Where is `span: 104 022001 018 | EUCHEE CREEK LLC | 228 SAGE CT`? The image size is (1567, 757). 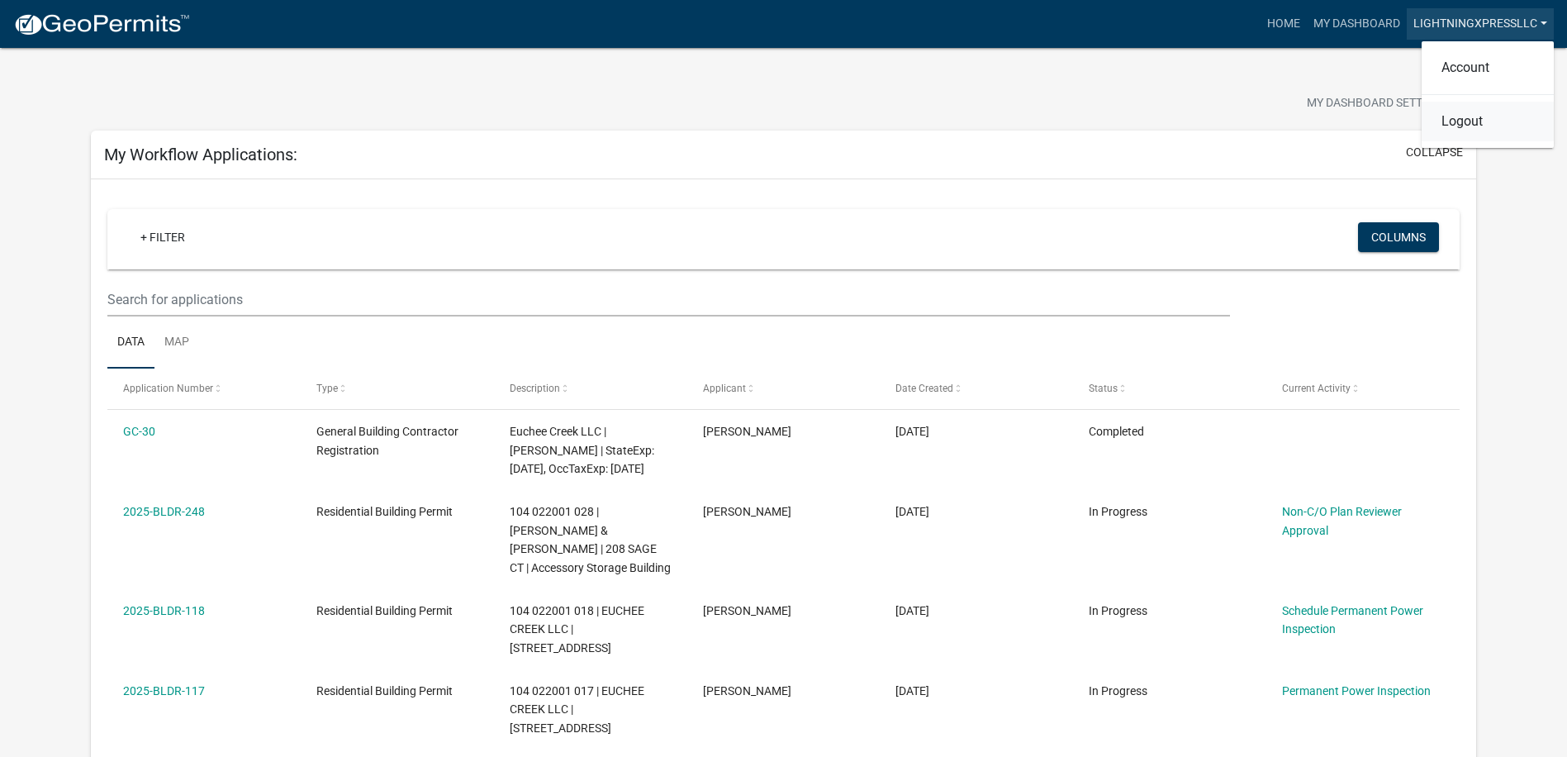 span: 104 022001 018 | EUCHEE CREEK LLC | 228 SAGE CT is located at coordinates (577, 630).